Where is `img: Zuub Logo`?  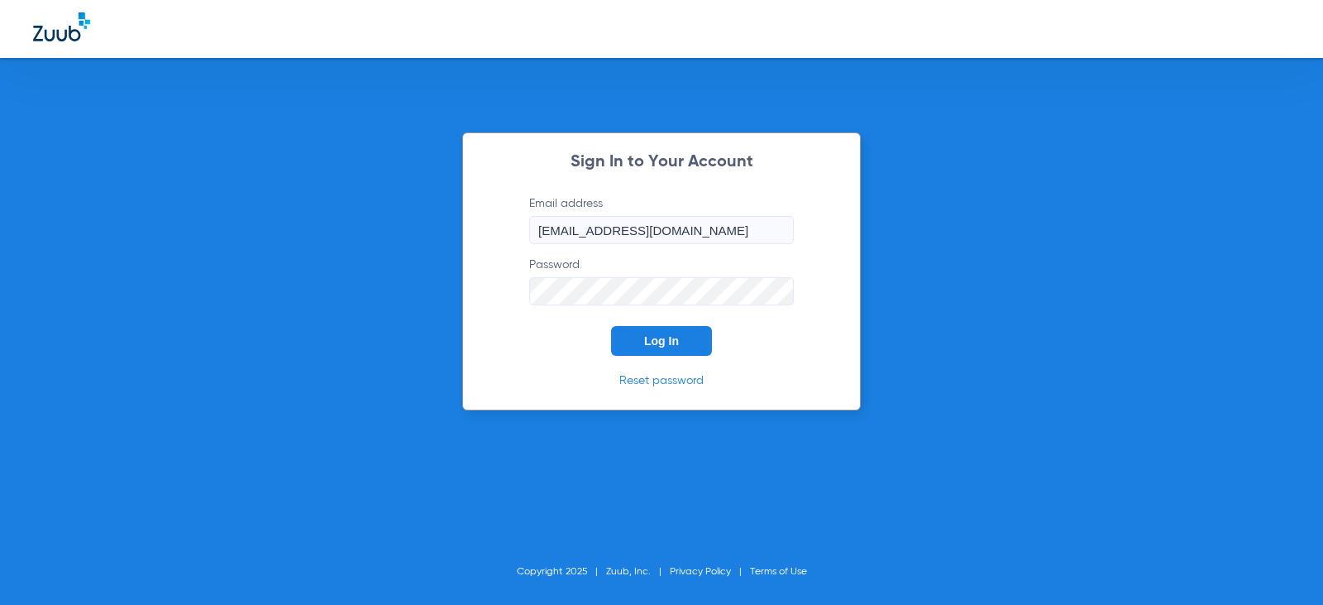 img: Zuub Logo is located at coordinates (61, 26).